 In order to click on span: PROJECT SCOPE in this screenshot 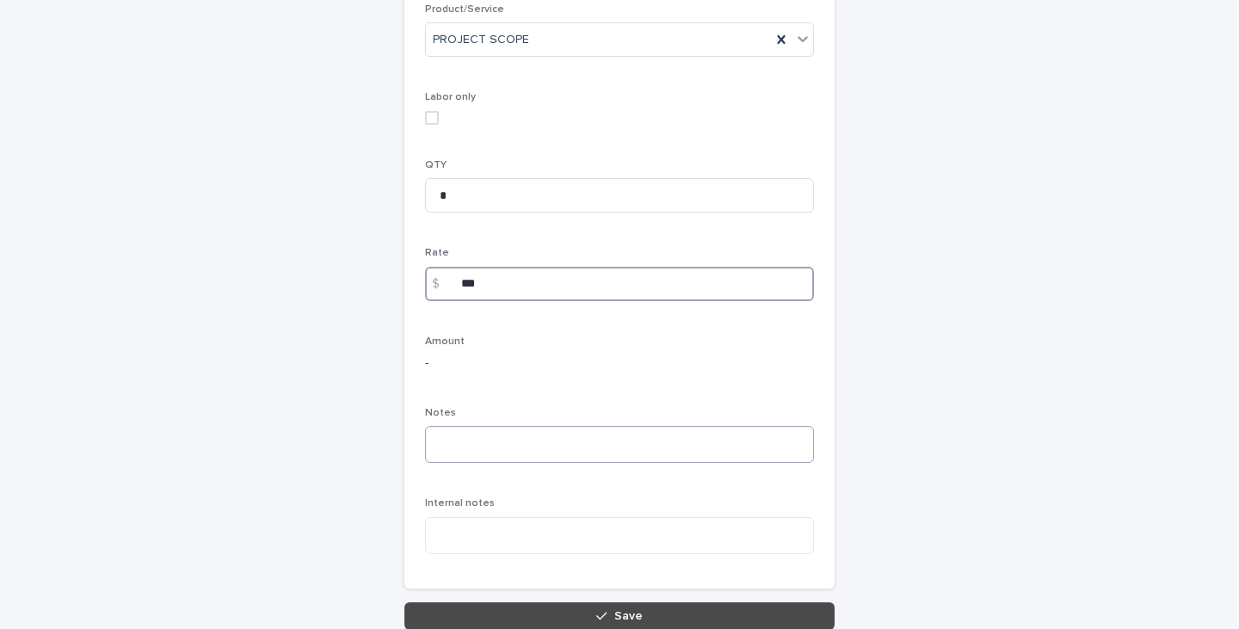, I will do `click(481, 40)`.